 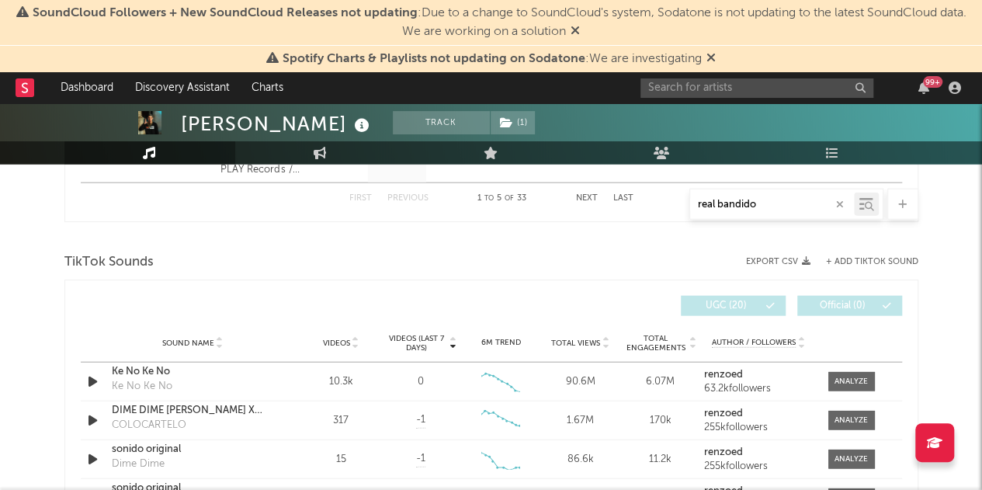 I want to click on button: Official(0), so click(x=850, y=306).